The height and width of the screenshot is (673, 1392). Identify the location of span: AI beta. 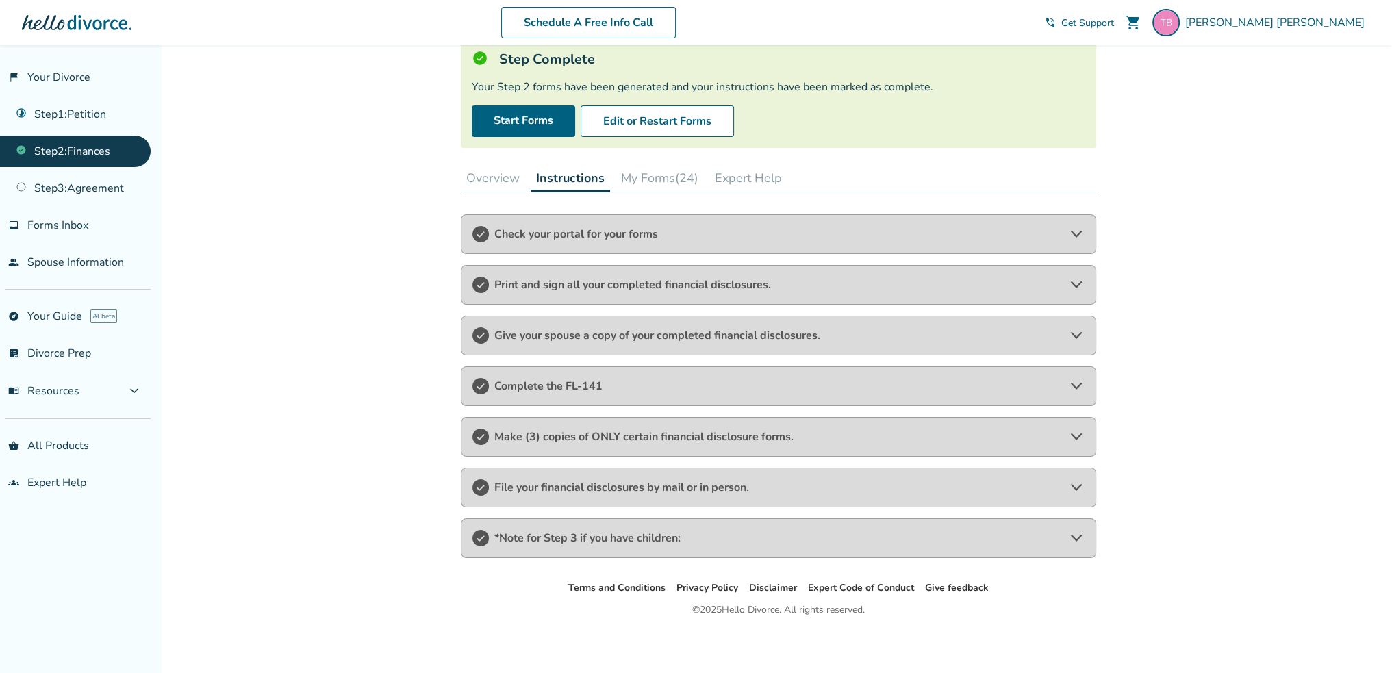
(103, 316).